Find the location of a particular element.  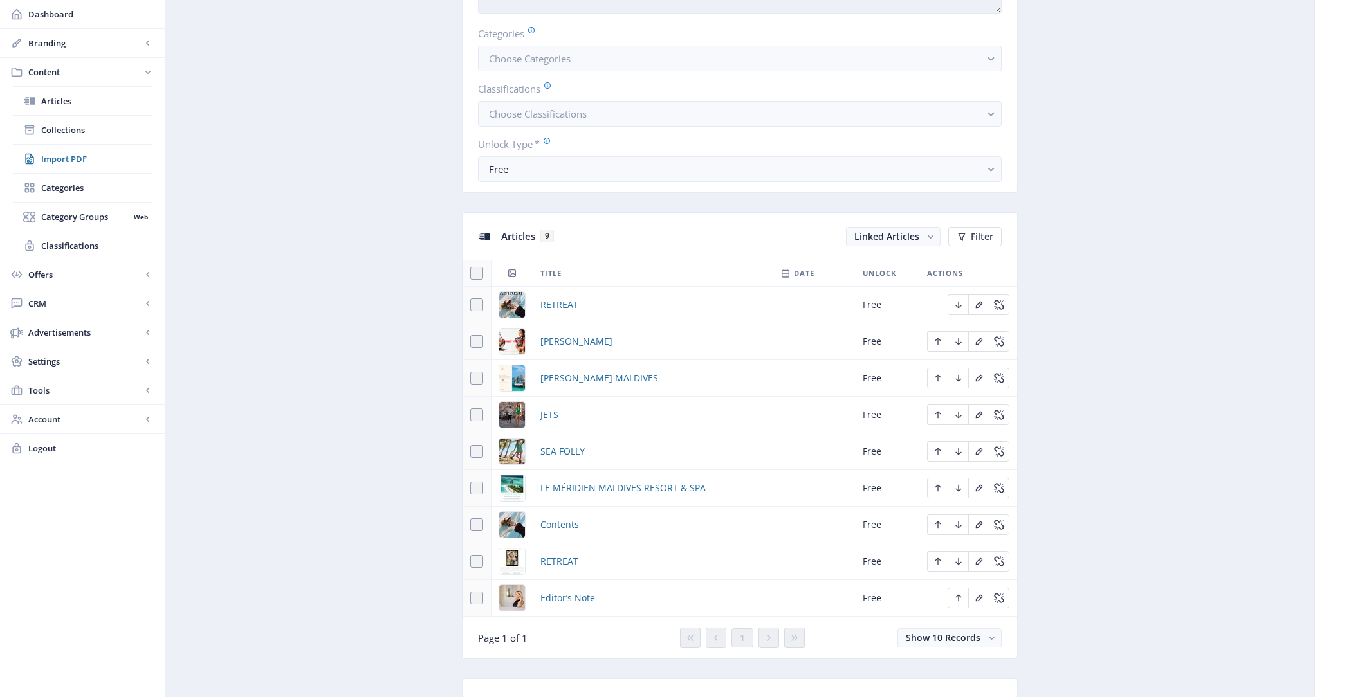

a: JETS is located at coordinates (549, 415).